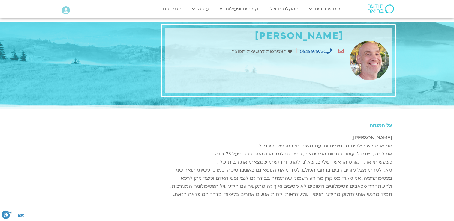  What do you see at coordinates (325, 9) in the screenshot?
I see `a: לוח שידורים` at bounding box center [325, 9].